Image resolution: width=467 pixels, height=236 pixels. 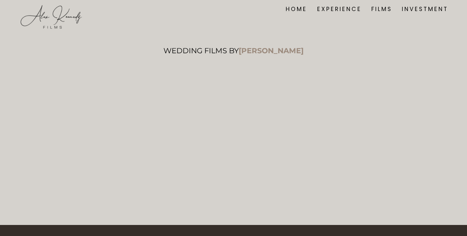 What do you see at coordinates (234, 51) in the screenshot?
I see `p: WEDDING FILMS BY` at bounding box center [234, 51].